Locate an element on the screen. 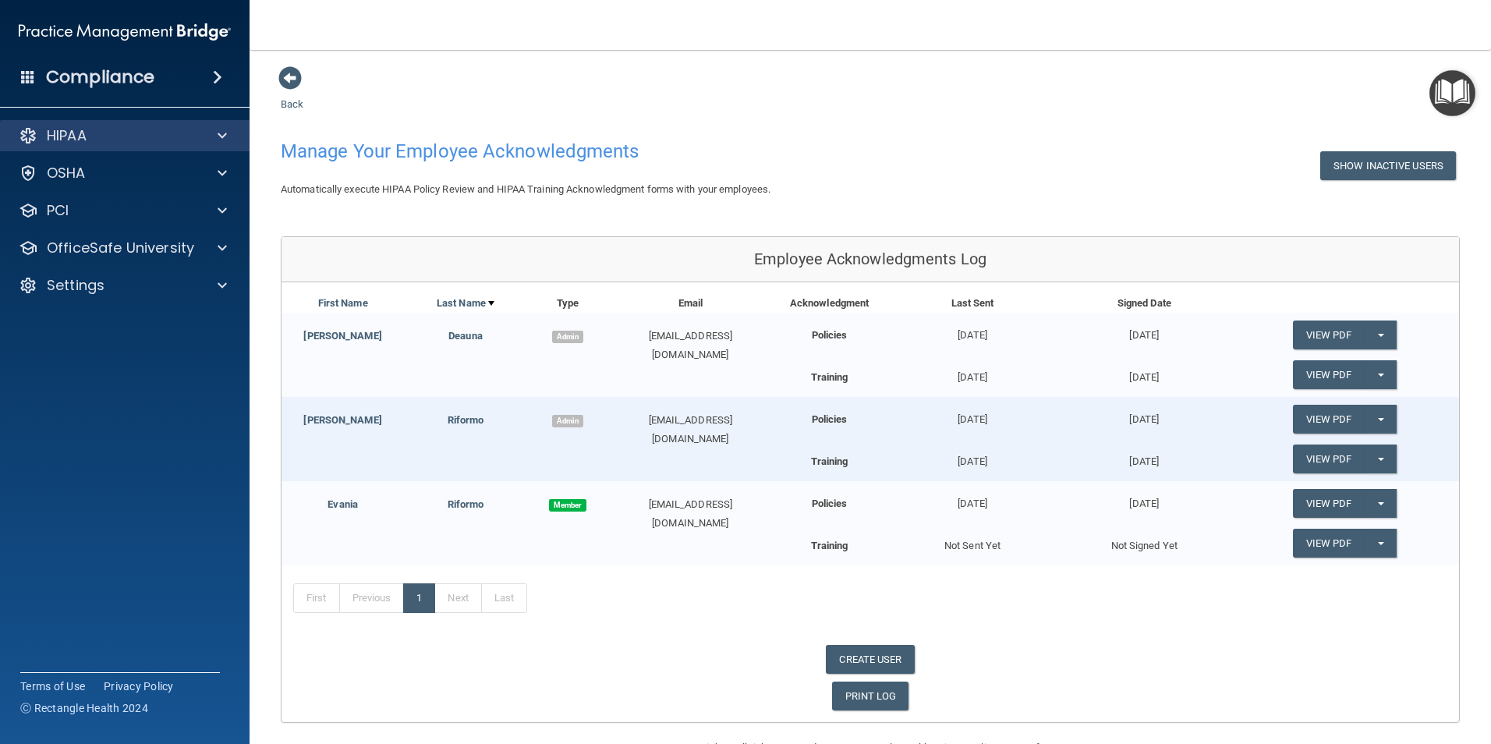 The height and width of the screenshot is (744, 1491). a: PCI is located at coordinates (122, 211).